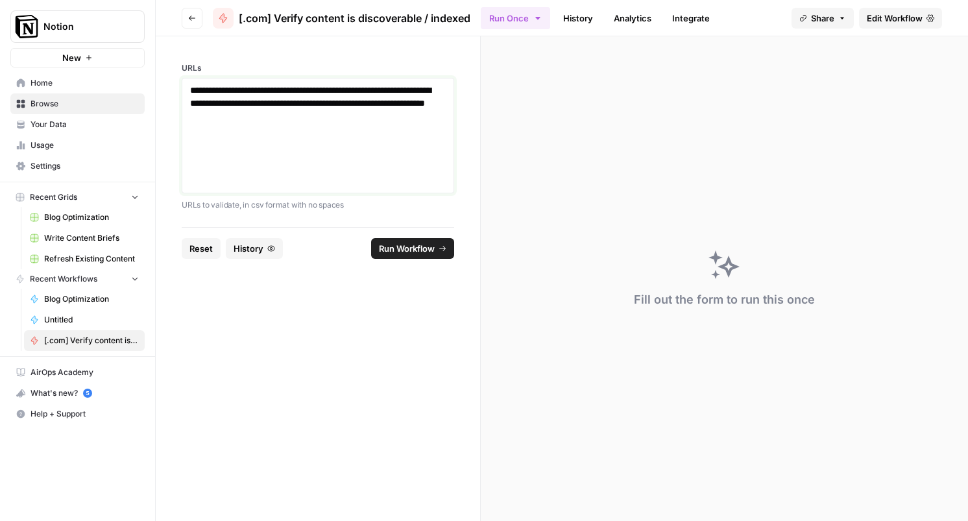 This screenshot has width=968, height=521. What do you see at coordinates (88, 393) in the screenshot?
I see `a: 5` at bounding box center [88, 393].